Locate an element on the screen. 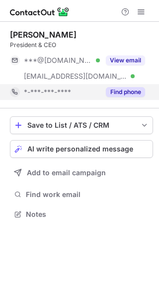 The height and width of the screenshot is (297, 159). span: Notes is located at coordinates (87, 215).